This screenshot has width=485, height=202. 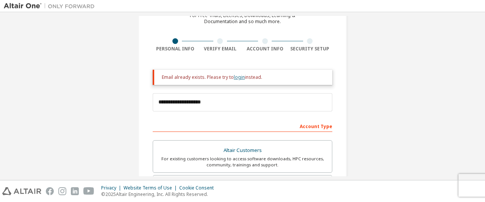 What do you see at coordinates (239, 77) in the screenshot?
I see `a: login` at bounding box center [239, 77].